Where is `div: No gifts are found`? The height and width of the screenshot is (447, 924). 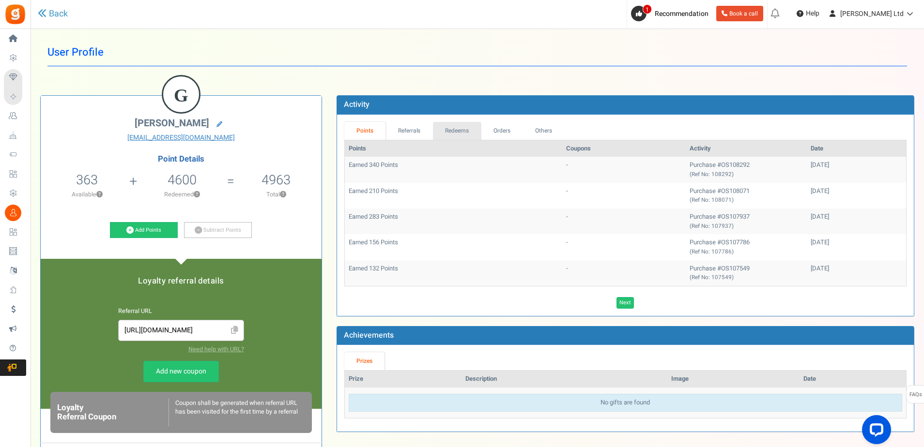
div: No gifts are found is located at coordinates (625, 403).